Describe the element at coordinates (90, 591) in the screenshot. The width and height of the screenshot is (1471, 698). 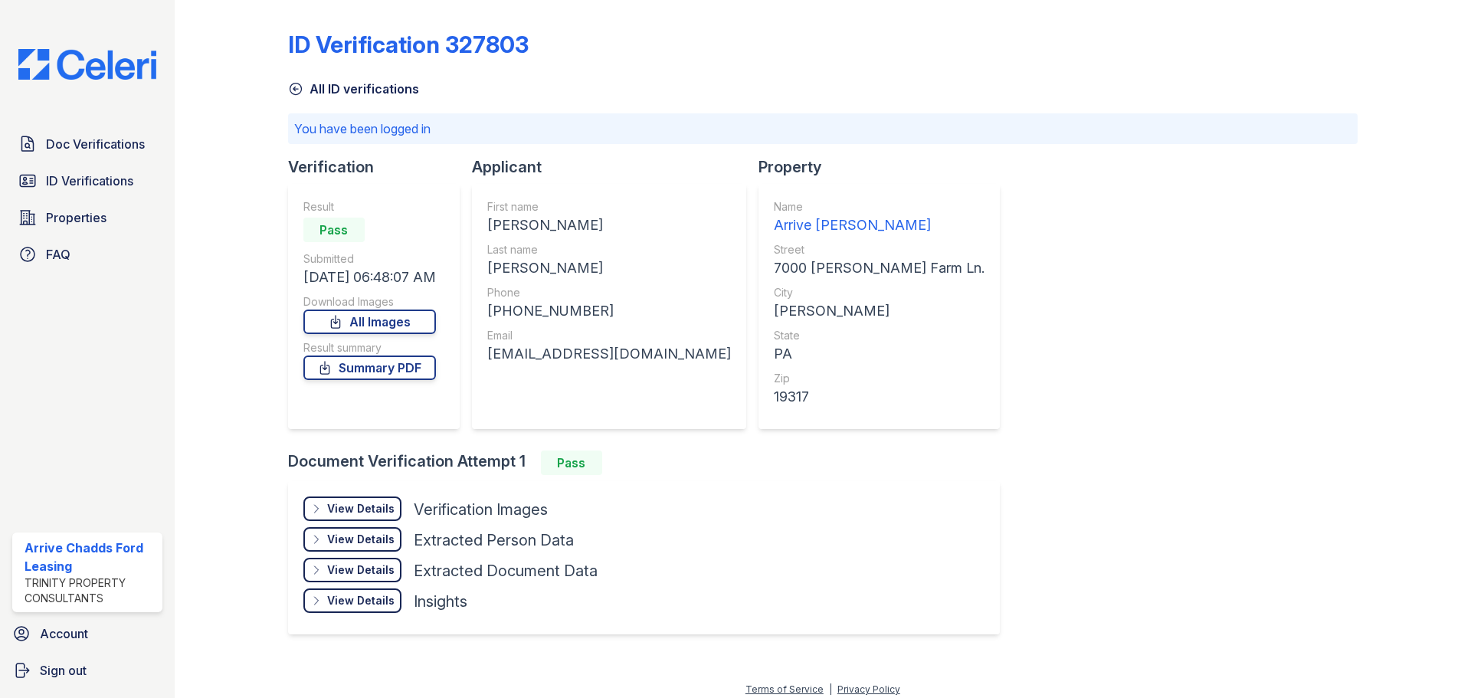
I see `div: Trinity Property Consultants` at that location.